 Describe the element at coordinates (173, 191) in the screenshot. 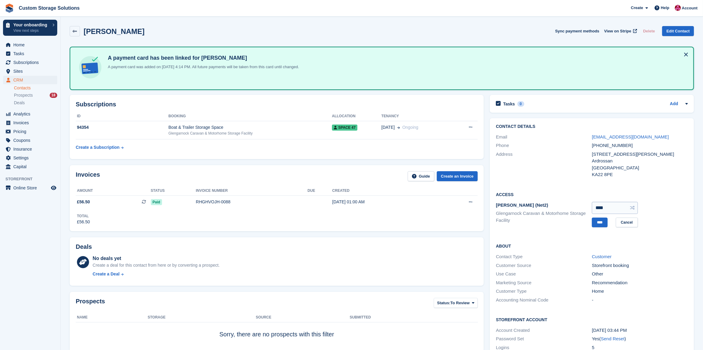

I see `th: Status` at that location.